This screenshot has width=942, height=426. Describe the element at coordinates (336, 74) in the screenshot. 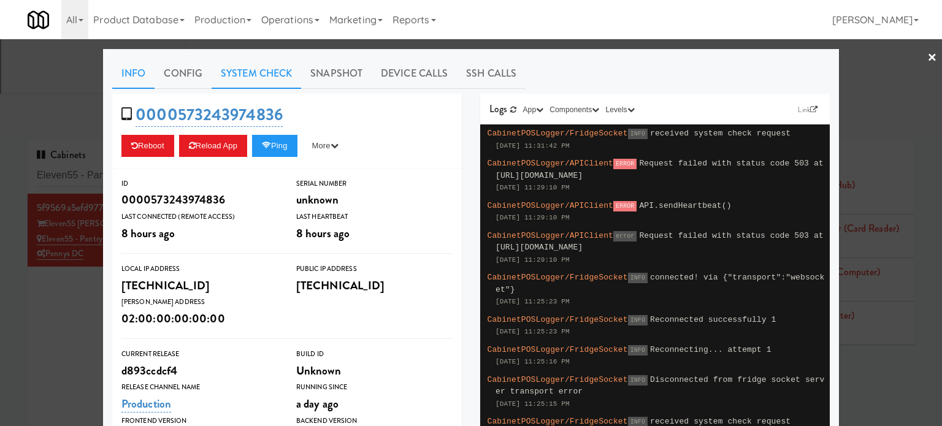

I see `a: Snapshot` at that location.